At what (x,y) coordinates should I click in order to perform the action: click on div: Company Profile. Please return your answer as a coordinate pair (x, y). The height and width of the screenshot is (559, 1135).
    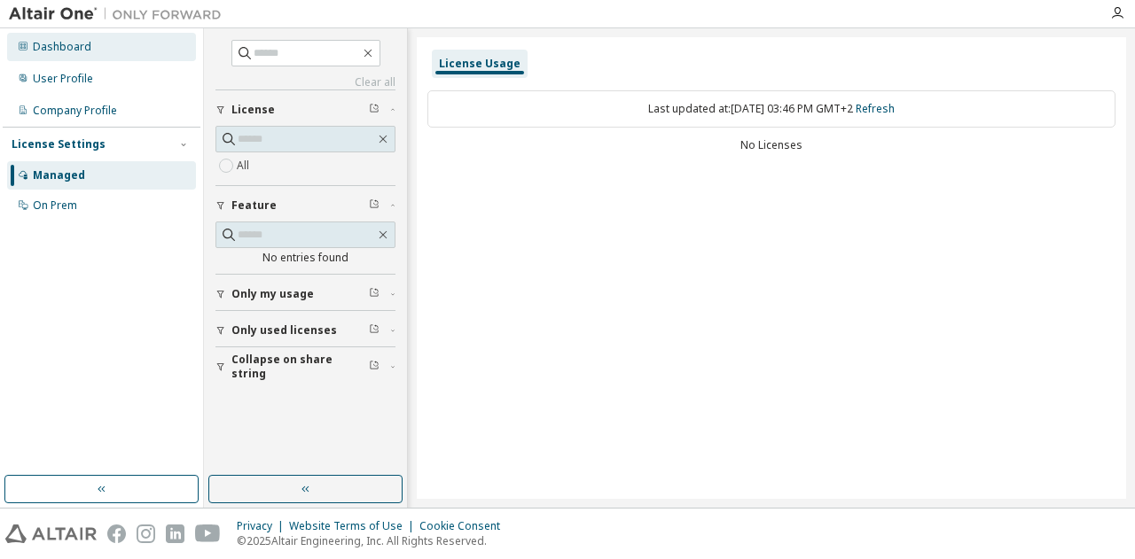
    Looking at the image, I should click on (74, 111).